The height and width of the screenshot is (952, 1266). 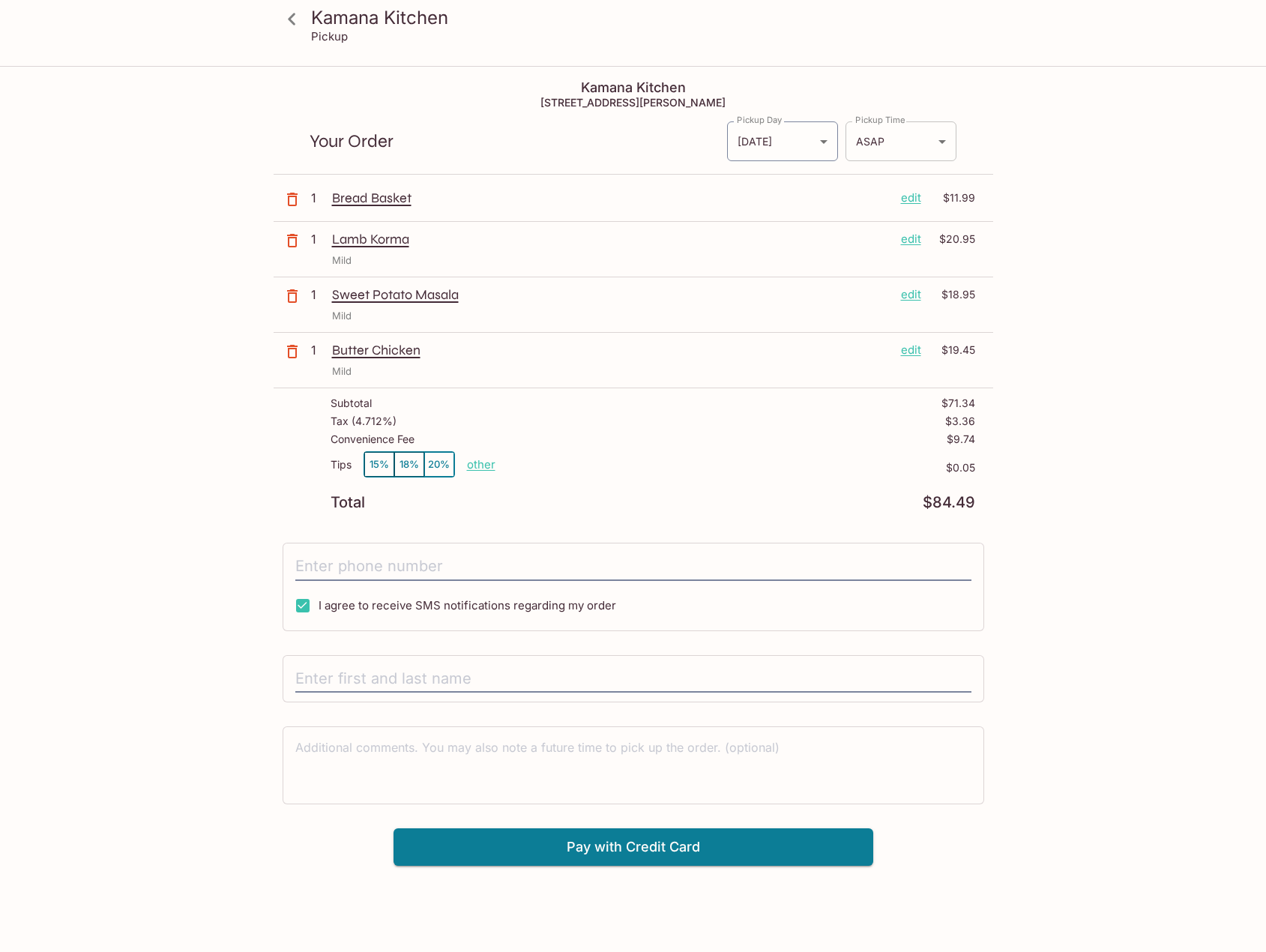 I want to click on p: $19.45, so click(x=953, y=350).